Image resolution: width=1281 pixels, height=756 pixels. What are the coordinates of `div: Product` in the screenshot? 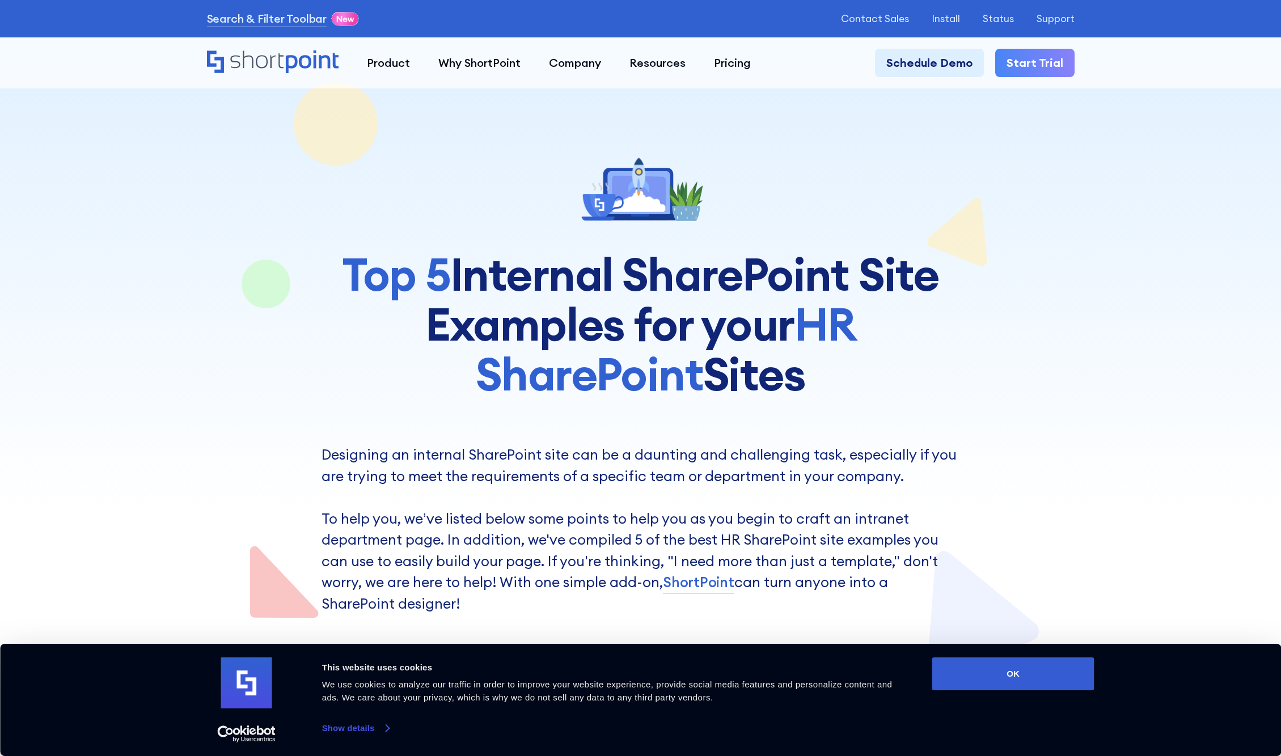 It's located at (388, 63).